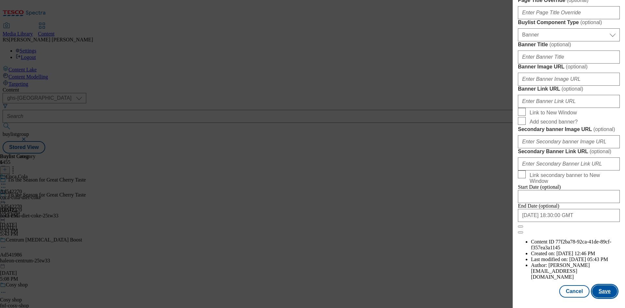 This screenshot has width=625, height=308. Describe the element at coordinates (605, 291) in the screenshot. I see `button: Save` at that location.